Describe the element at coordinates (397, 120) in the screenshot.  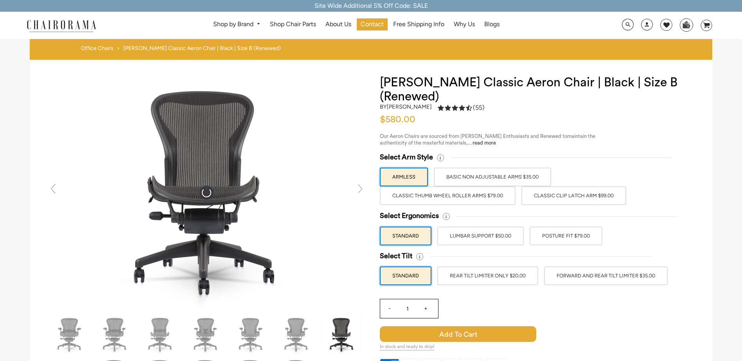
I see `span: $580.00` at that location.